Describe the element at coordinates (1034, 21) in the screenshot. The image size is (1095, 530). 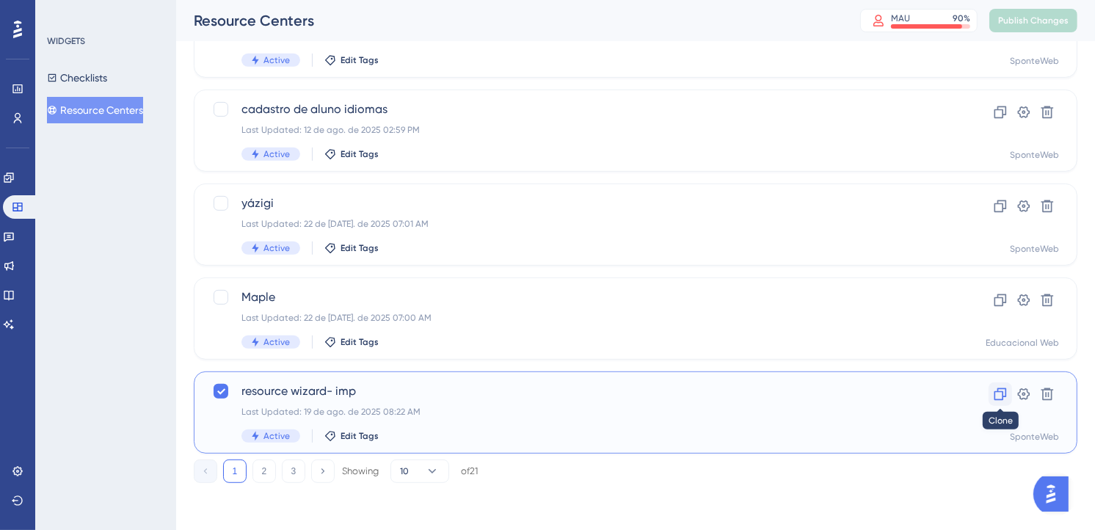
I see `span: Publish Changes` at that location.